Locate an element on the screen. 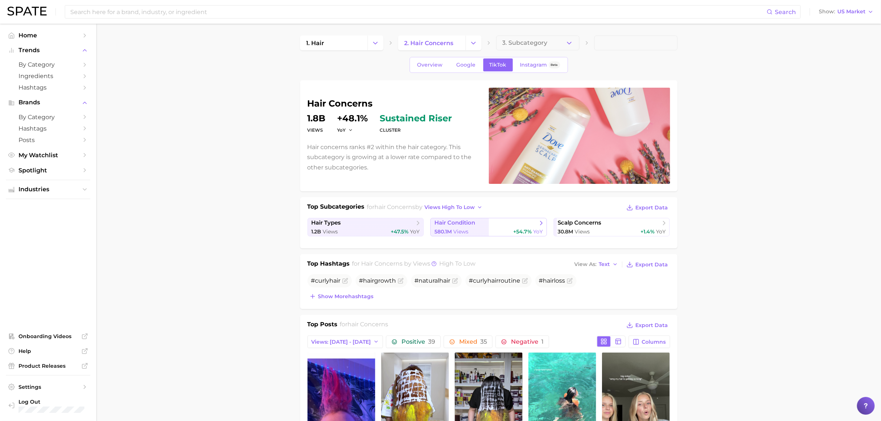  span: +47.5% is located at coordinates (400, 232).